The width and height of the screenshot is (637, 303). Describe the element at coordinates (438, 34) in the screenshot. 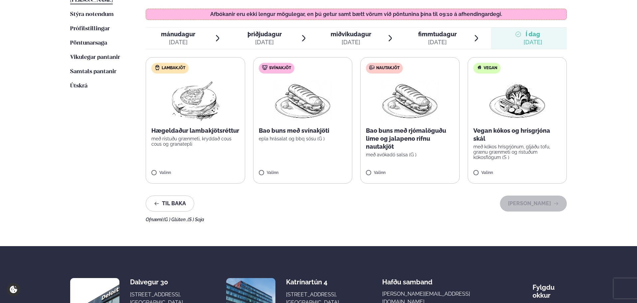

I see `span: fimmtudagur` at that location.